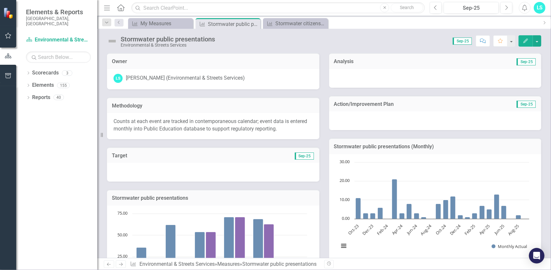 The width and height of the screenshot is (551, 270). Describe the element at coordinates (295, 23) in the screenshot. I see `a: Stormwater citizens in public involvement` at that location.